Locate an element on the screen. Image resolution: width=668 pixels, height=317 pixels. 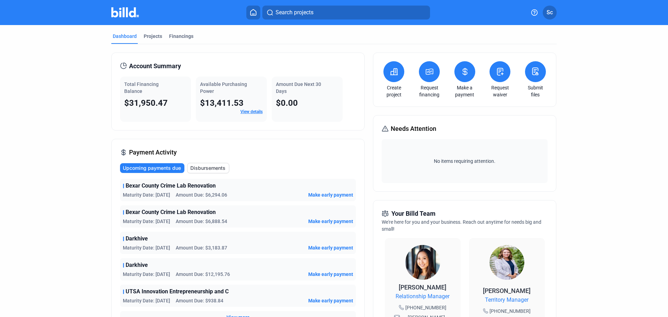
span: Search projects is located at coordinates (294, 13).